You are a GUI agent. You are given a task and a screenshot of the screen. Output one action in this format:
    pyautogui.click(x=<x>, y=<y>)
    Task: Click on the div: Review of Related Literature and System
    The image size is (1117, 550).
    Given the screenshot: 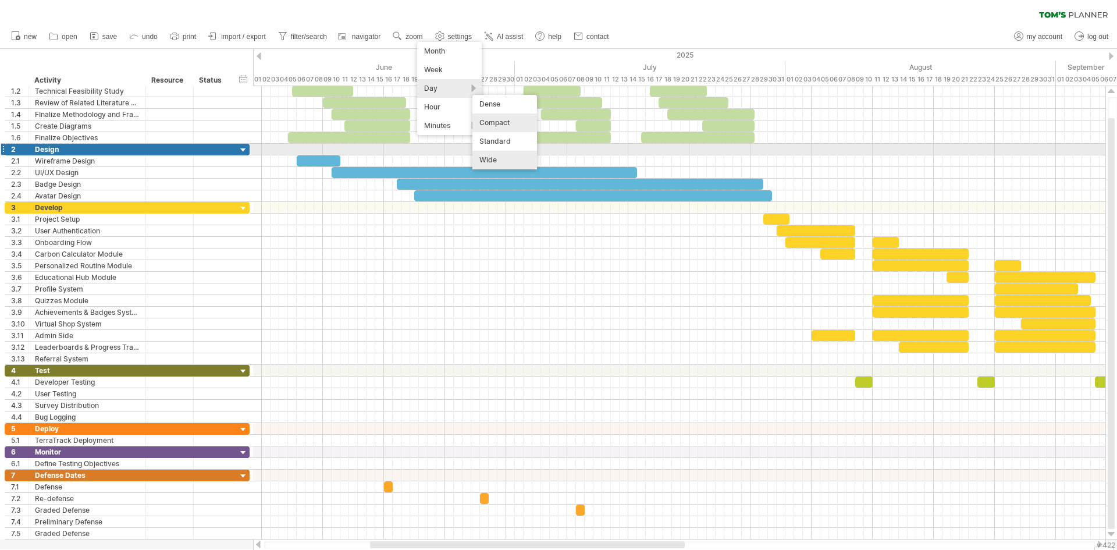 What is the action you would take?
    pyautogui.click(x=87, y=102)
    